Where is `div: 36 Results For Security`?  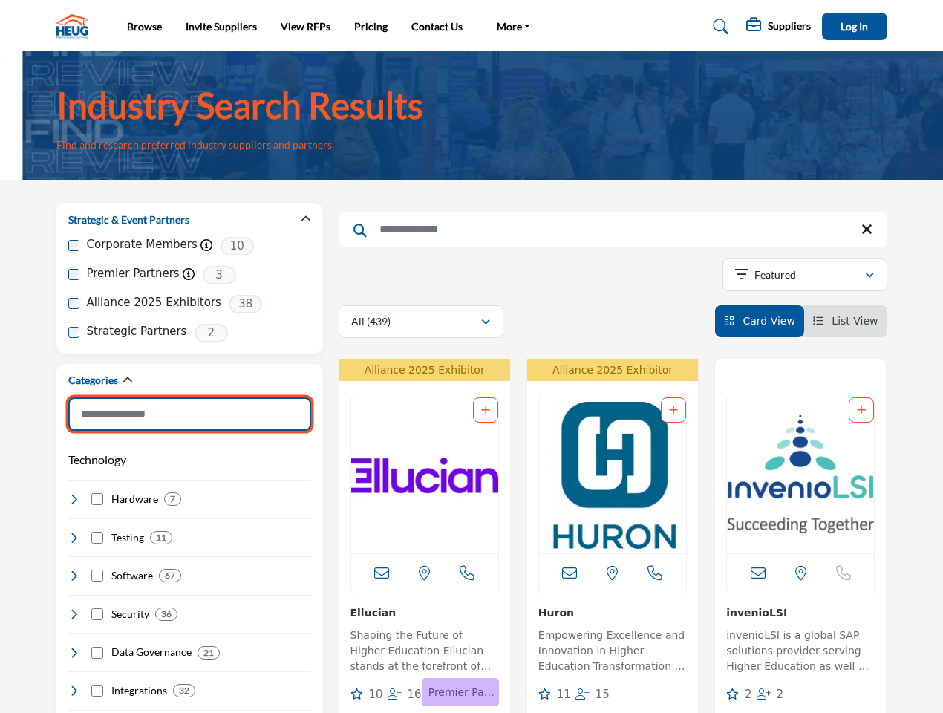 div: 36 Results For Security is located at coordinates (166, 614).